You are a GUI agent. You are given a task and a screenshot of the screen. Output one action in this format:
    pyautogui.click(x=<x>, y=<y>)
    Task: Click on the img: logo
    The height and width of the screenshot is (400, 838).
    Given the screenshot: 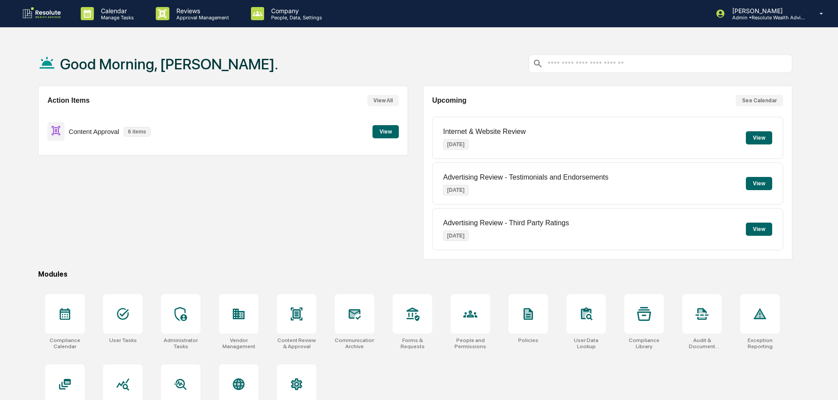 What is the action you would take?
    pyautogui.click(x=42, y=14)
    